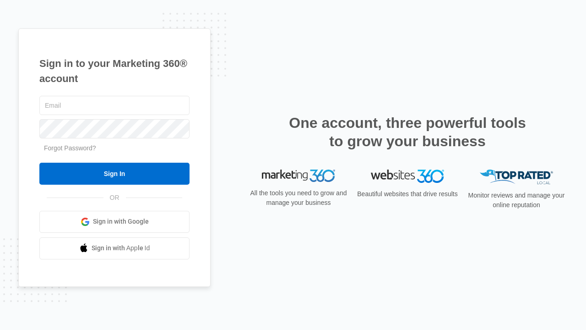 This screenshot has height=330, width=586. Describe the element at coordinates (408, 176) in the screenshot. I see `img: Websites 360` at that location.